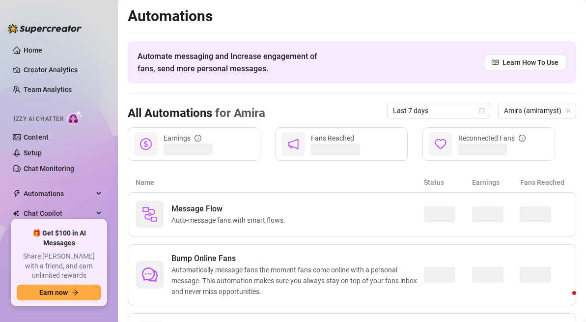 This screenshot has width=586, height=322. I want to click on span: heart, so click(441, 144).